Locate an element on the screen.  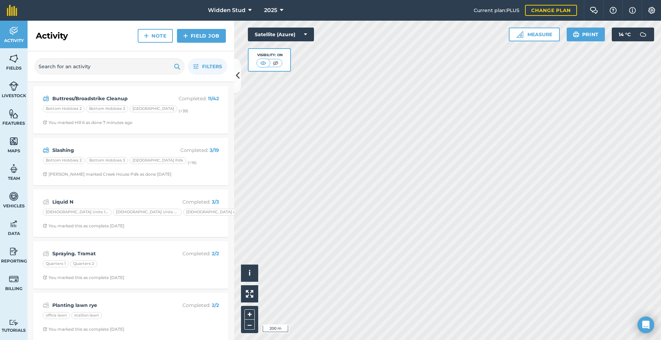
button: Measure is located at coordinates (534, 34).